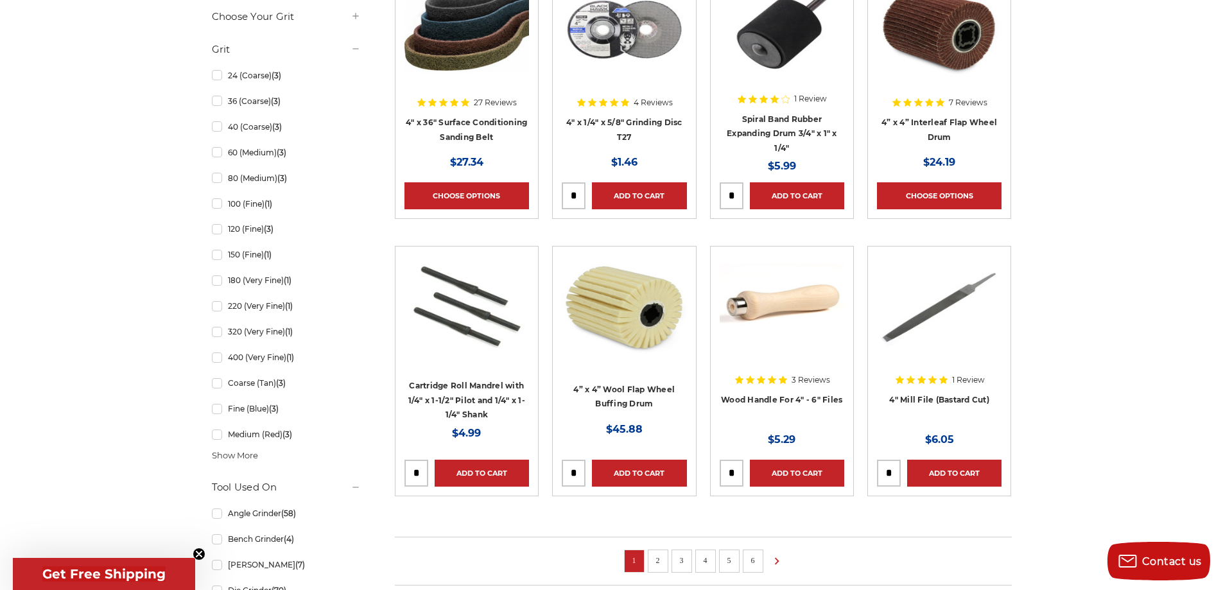 The image size is (1223, 590). What do you see at coordinates (235, 456) in the screenshot?
I see `span: Show More` at bounding box center [235, 456].